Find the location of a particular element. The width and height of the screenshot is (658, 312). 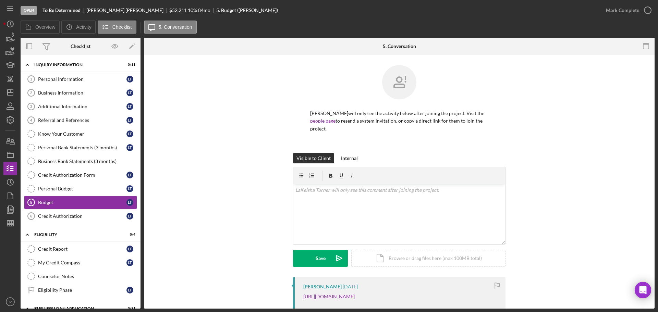

div: Budget is located at coordinates (82, 202).